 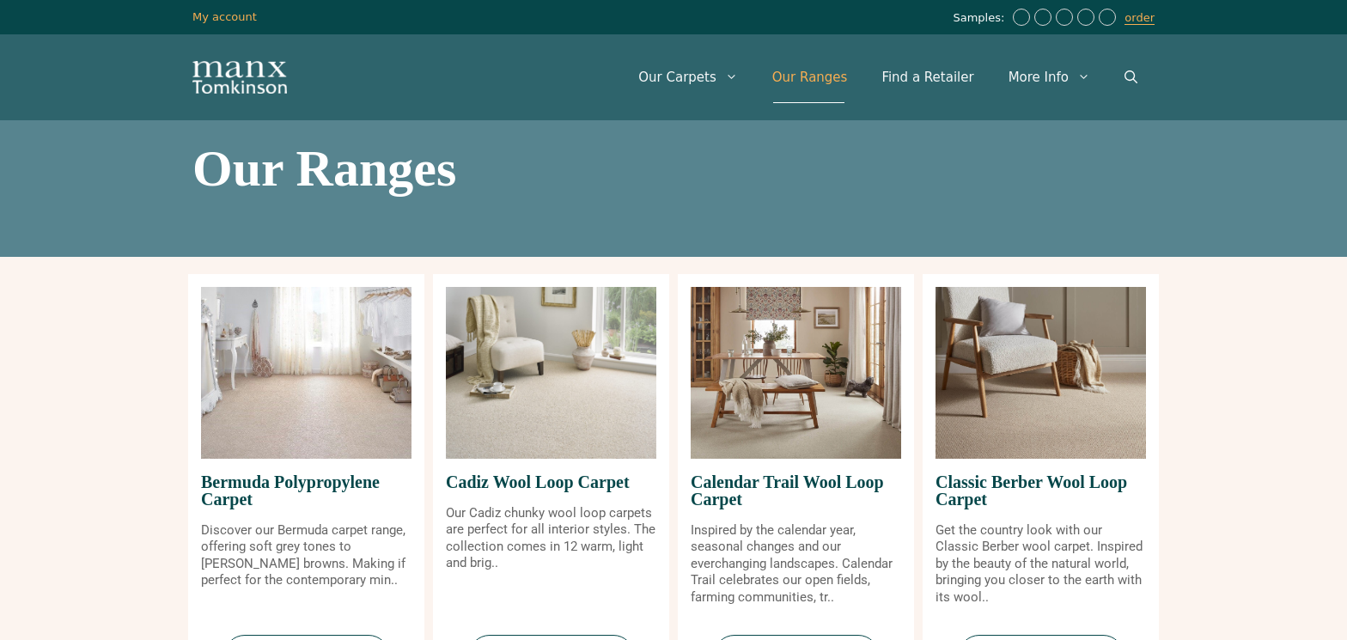 I want to click on nav: Primary, so click(x=887, y=77).